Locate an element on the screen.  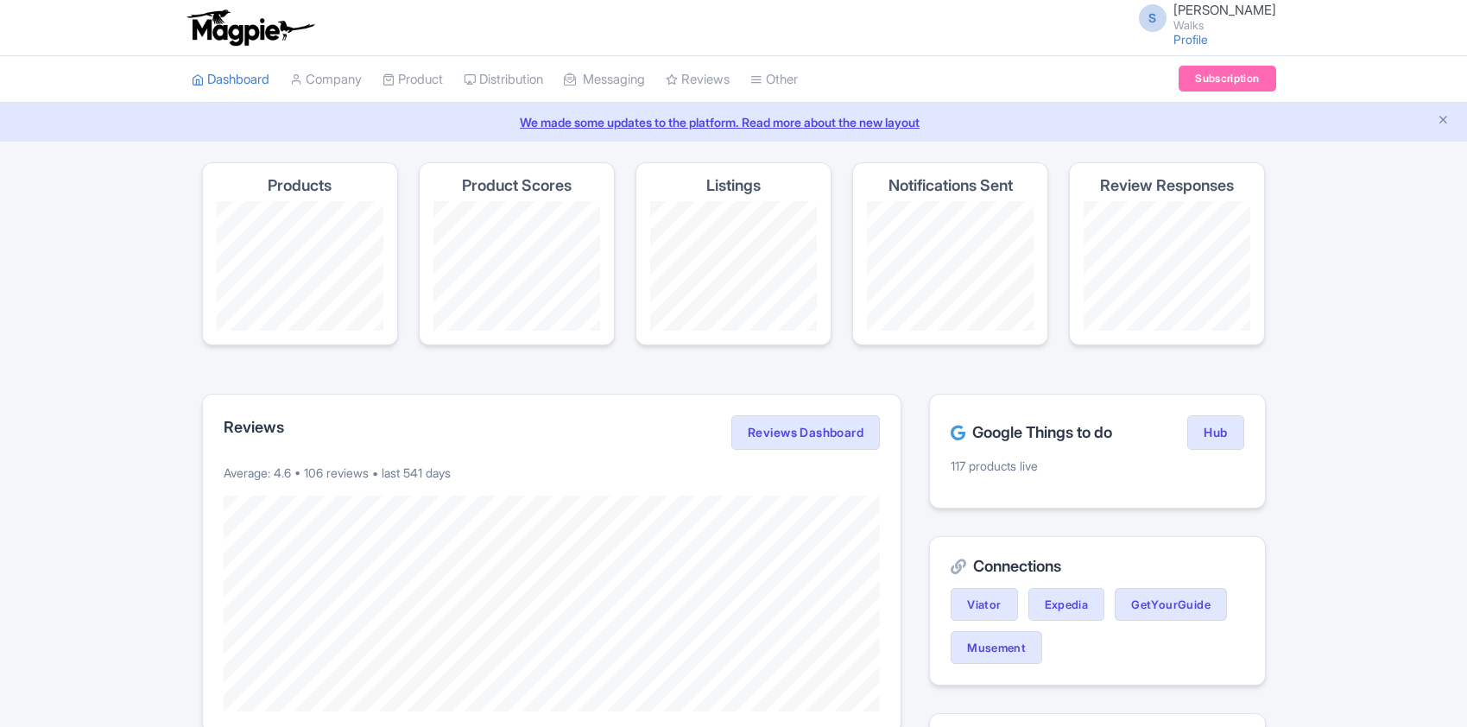
a: Expedia is located at coordinates (1067, 605).